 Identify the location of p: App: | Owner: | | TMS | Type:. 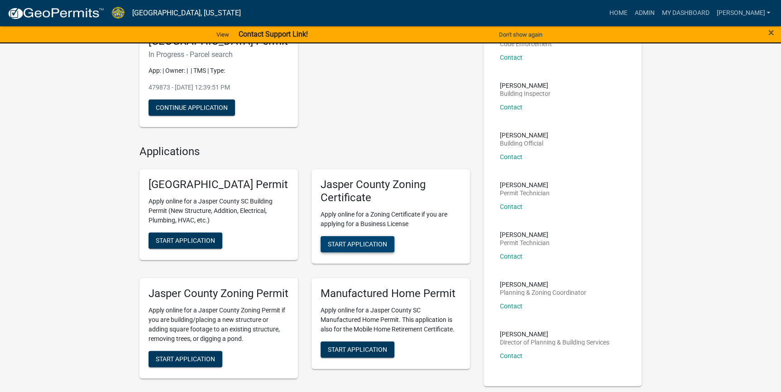
(219, 71).